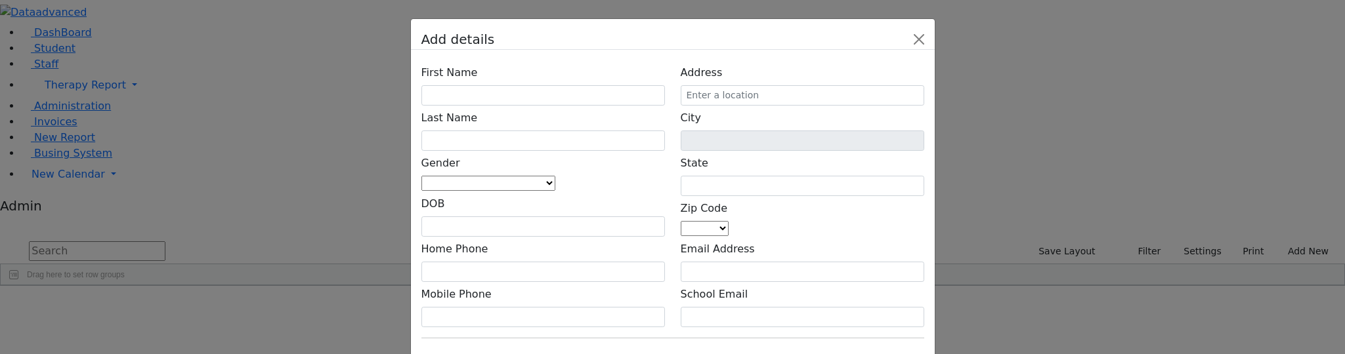 The height and width of the screenshot is (354, 1345). Describe the element at coordinates (433, 204) in the screenshot. I see `label: DOB` at that location.